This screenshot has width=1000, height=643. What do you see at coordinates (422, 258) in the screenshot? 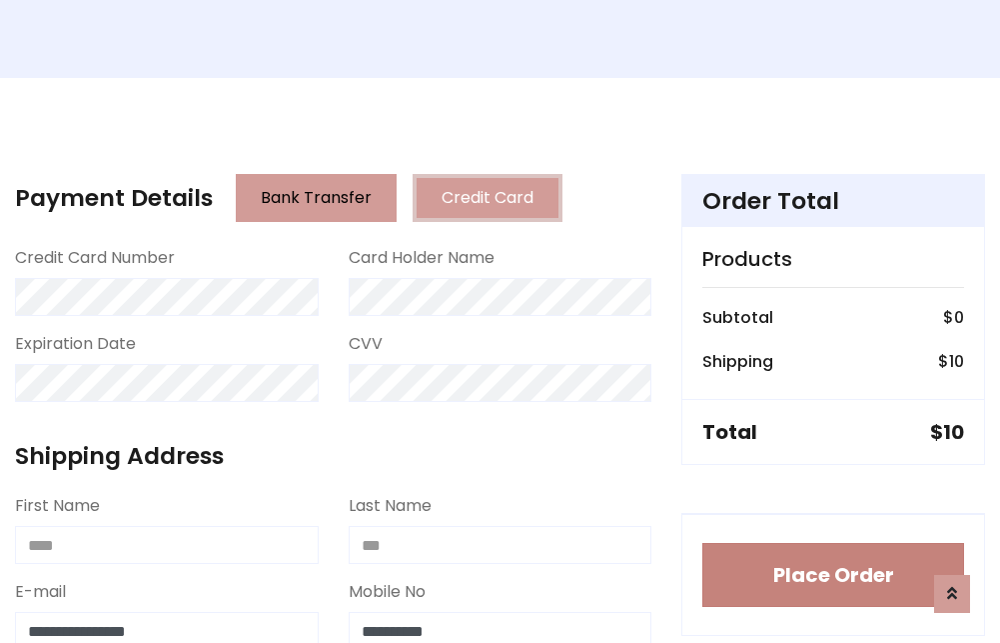
I see `label: Card Holder Name` at bounding box center [422, 258].